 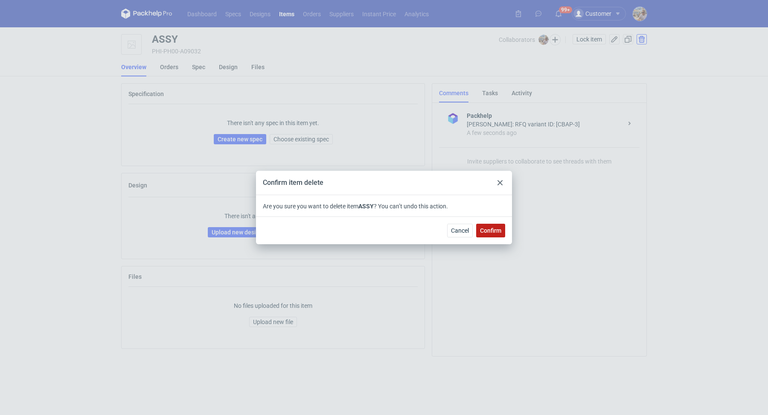 What do you see at coordinates (366, 206) in the screenshot?
I see `strong: ASSY` at bounding box center [366, 206].